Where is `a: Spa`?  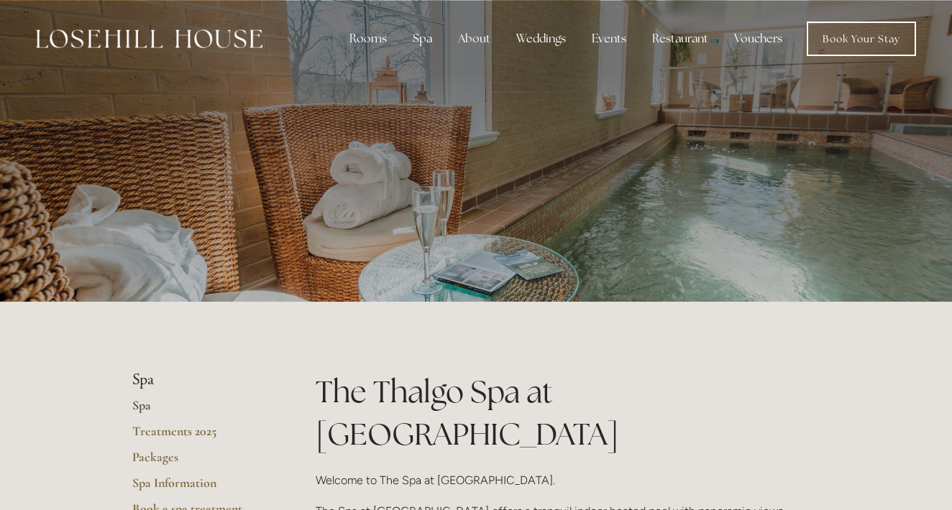
a: Spa is located at coordinates (201, 411).